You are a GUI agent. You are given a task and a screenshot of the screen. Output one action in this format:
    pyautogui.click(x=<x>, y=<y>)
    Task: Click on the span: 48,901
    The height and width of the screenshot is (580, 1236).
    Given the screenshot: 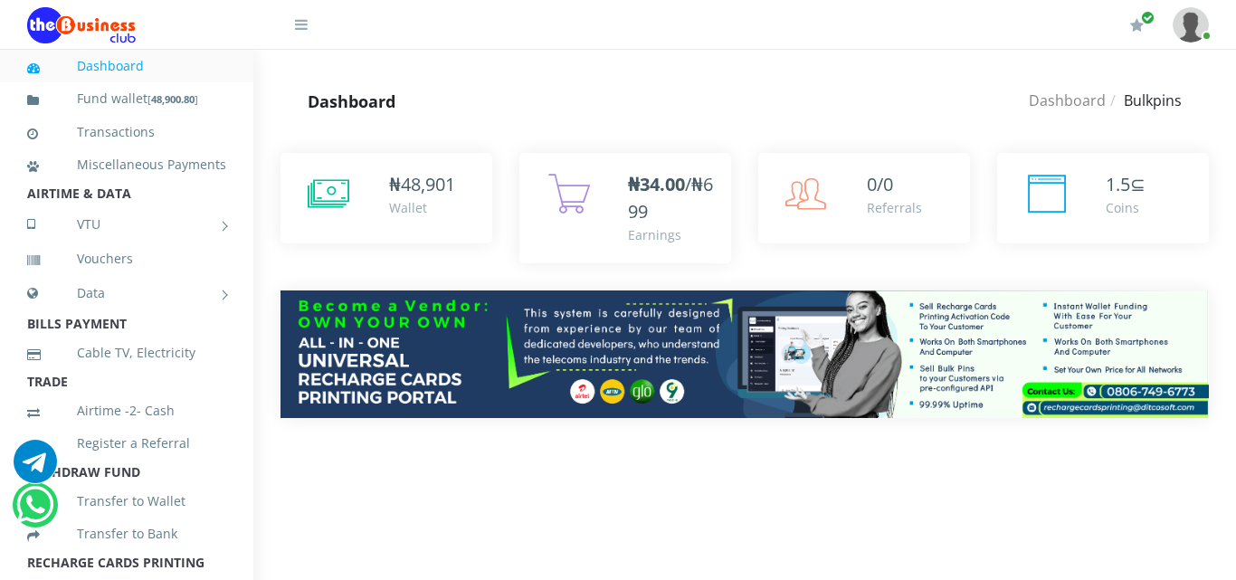 What is the action you would take?
    pyautogui.click(x=428, y=184)
    